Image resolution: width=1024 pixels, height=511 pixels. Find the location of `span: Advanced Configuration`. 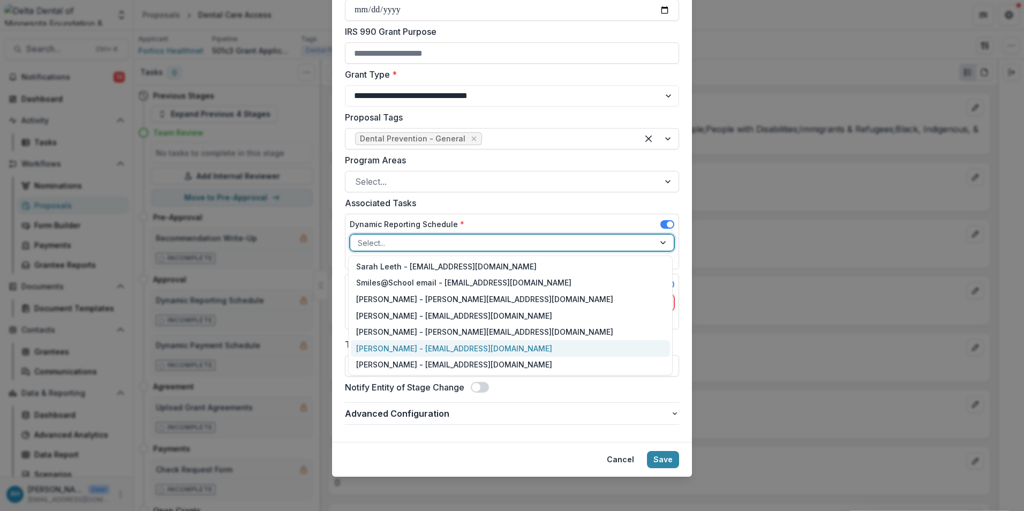

span: Advanced Configuration is located at coordinates (508, 413).